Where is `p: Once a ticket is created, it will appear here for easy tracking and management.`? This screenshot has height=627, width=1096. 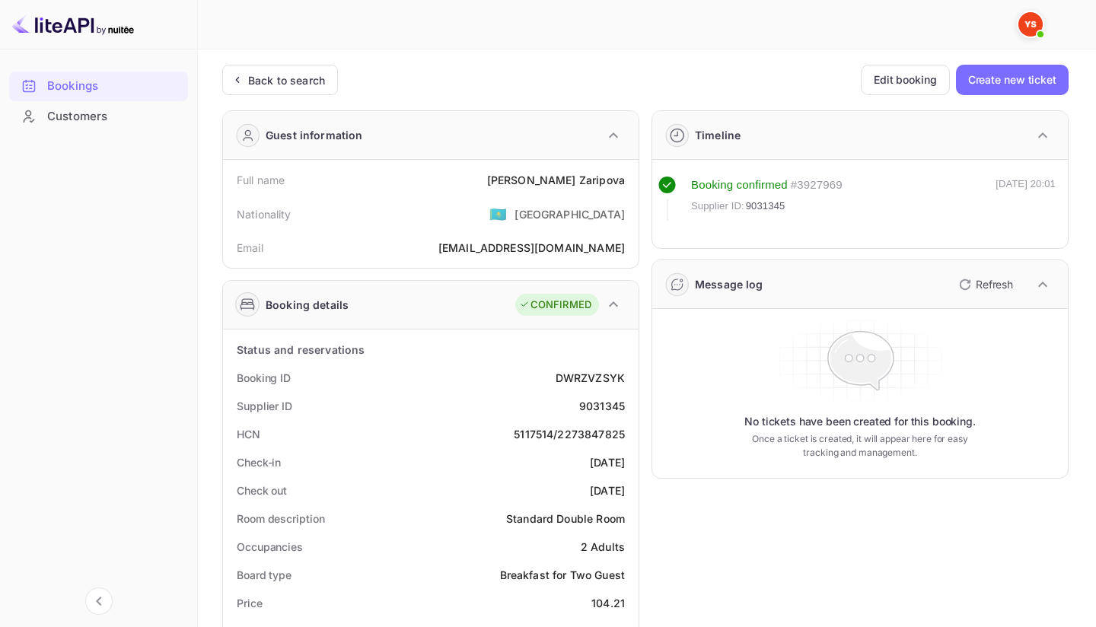 p: Once a ticket is created, it will appear here for easy tracking and management. is located at coordinates (860, 446).